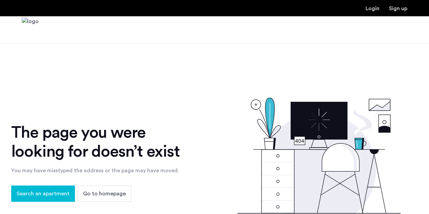 The height and width of the screenshot is (214, 429). Describe the element at coordinates (102, 171) in the screenshot. I see `div: You may have misstyped the address or the page may have moved.` at that location.